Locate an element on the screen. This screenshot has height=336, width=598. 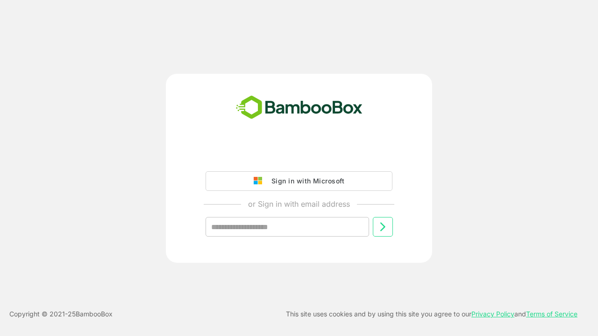
p: or Sign in with email address is located at coordinates (299, 204).